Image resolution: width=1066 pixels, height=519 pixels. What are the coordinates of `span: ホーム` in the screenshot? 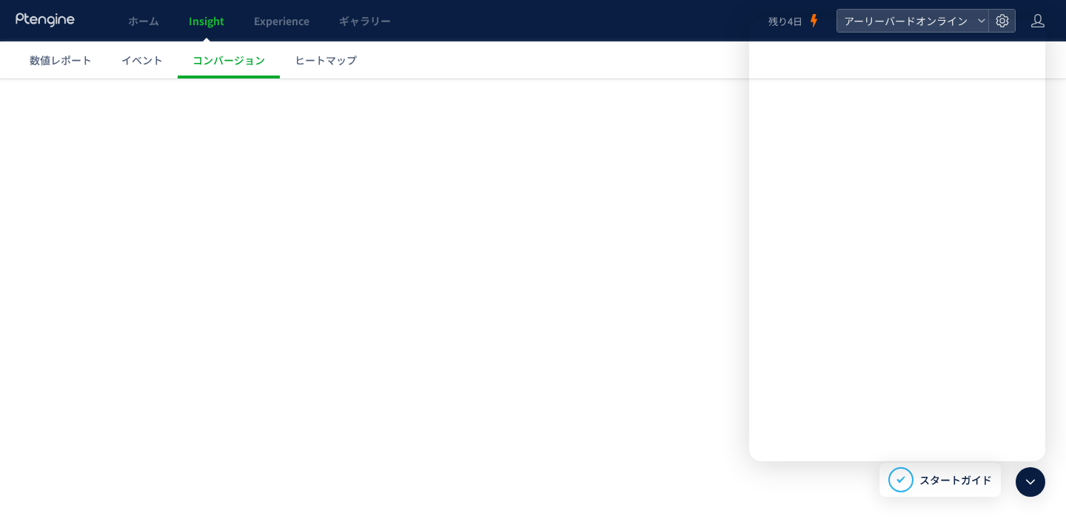 It's located at (144, 21).